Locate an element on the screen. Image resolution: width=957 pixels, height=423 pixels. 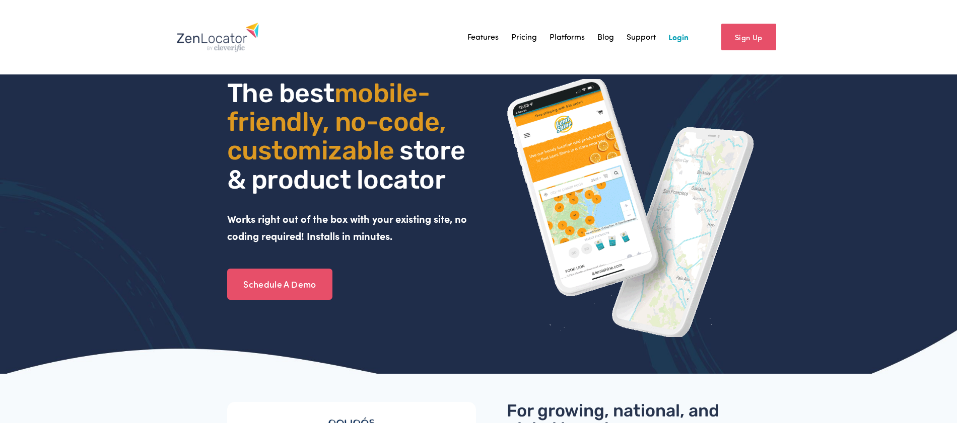
a: Features is located at coordinates (483, 37).